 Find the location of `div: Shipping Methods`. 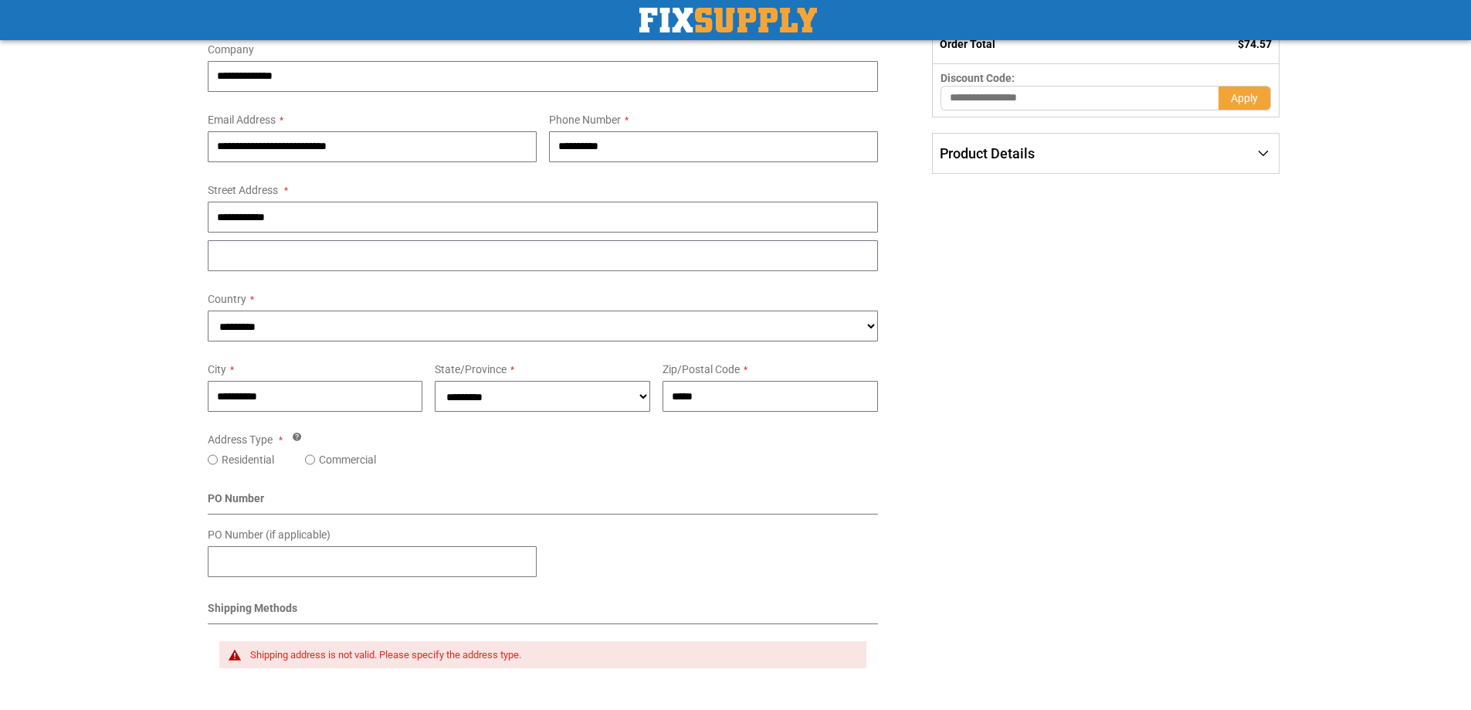

div: Shipping Methods is located at coordinates (543, 612).